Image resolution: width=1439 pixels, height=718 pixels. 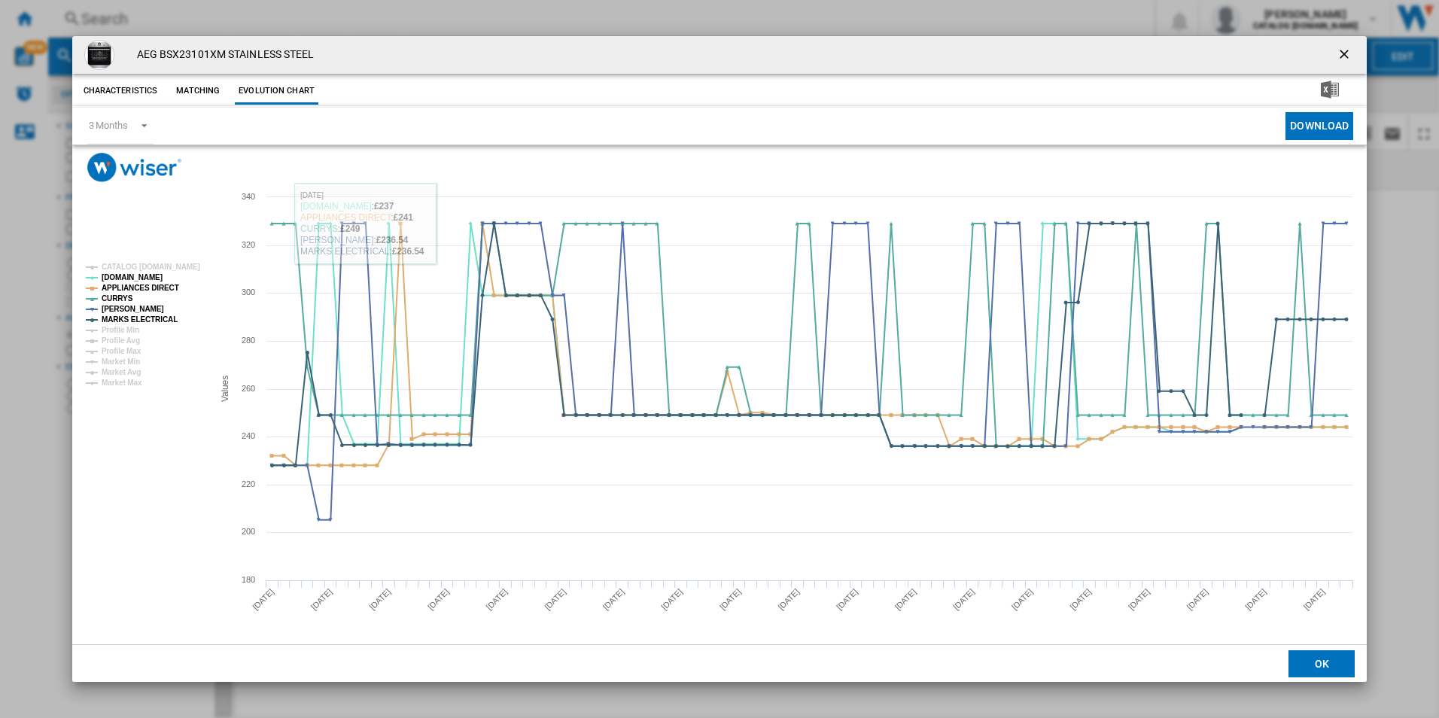 What do you see at coordinates (1346, 56) in the screenshot?
I see `ng-md-icon: getI18NText('BUTTONS.CLOSE_DIALOG')` at bounding box center [1346, 56].